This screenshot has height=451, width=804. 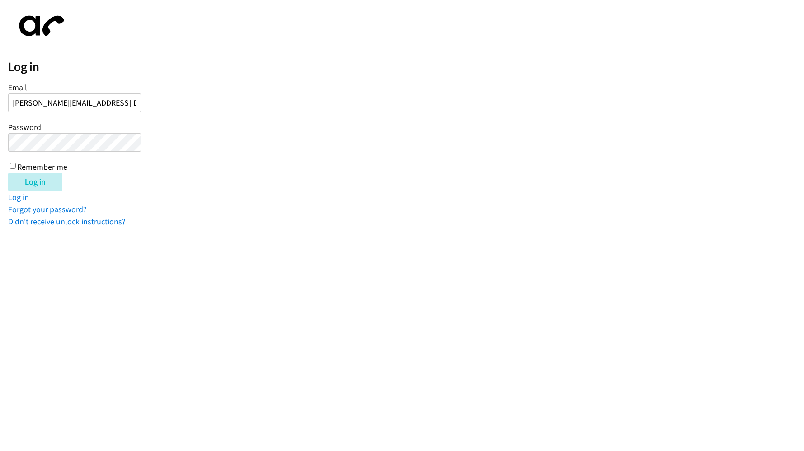 I want to click on label: Remember me, so click(x=42, y=167).